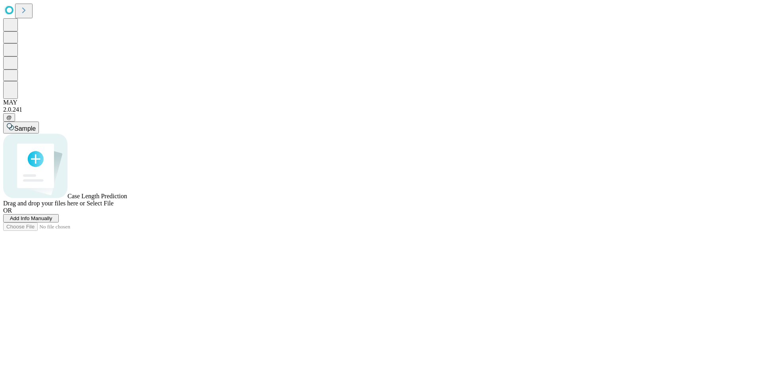  Describe the element at coordinates (31, 218) in the screenshot. I see `button: Add Info Manually` at that location.